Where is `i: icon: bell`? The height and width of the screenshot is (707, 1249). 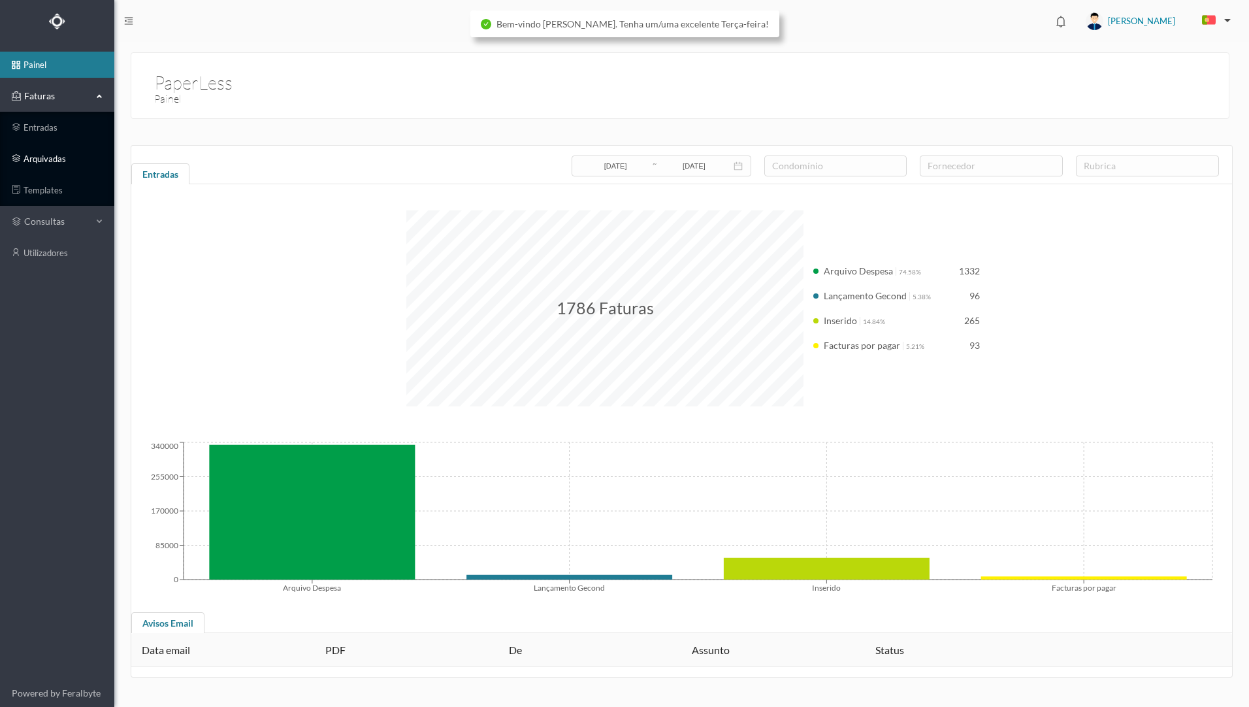
i: icon: bell is located at coordinates (1061, 22).